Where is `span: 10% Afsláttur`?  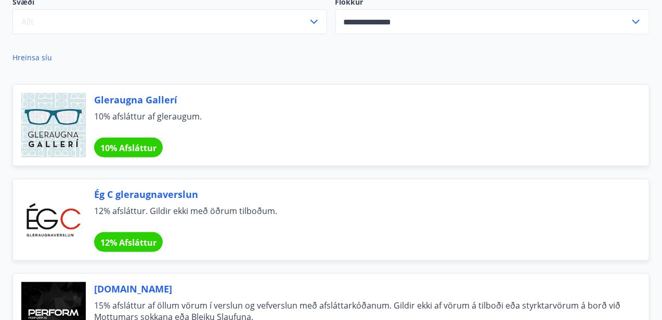 span: 10% Afsláttur is located at coordinates (128, 148).